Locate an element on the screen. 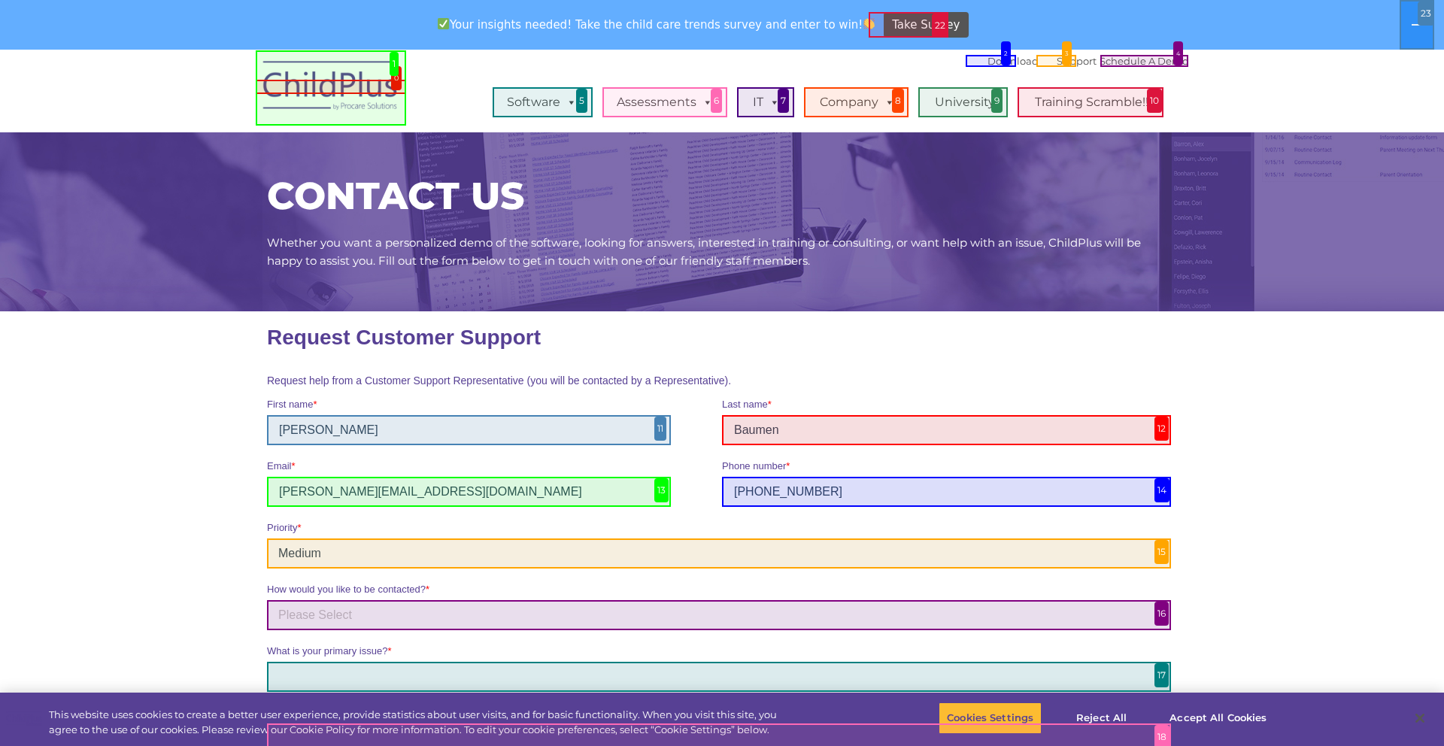  span: Last name is located at coordinates (477, 92).